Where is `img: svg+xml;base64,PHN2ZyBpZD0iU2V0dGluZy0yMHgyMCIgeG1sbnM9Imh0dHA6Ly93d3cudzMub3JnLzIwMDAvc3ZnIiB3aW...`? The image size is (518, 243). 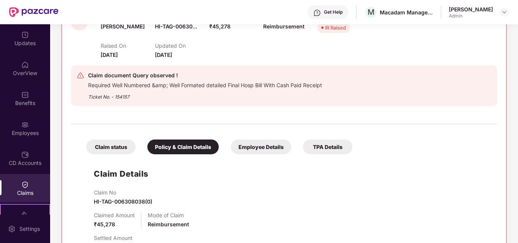
img: svg+xml;base64,PHN2ZyBpZD0iU2V0dGluZy0yMHgyMCIgeG1sbnM9Imh0dHA6Ly93d3cudzMub3JnLzIwMDAvc3ZnIiB3aW... is located at coordinates (12, 229).